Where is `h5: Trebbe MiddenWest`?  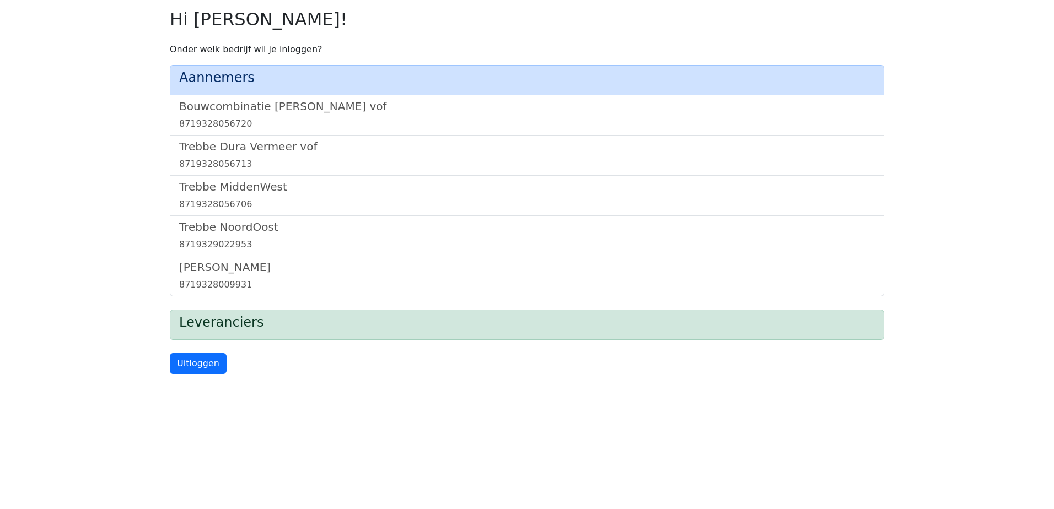 h5: Trebbe MiddenWest is located at coordinates (527, 187).